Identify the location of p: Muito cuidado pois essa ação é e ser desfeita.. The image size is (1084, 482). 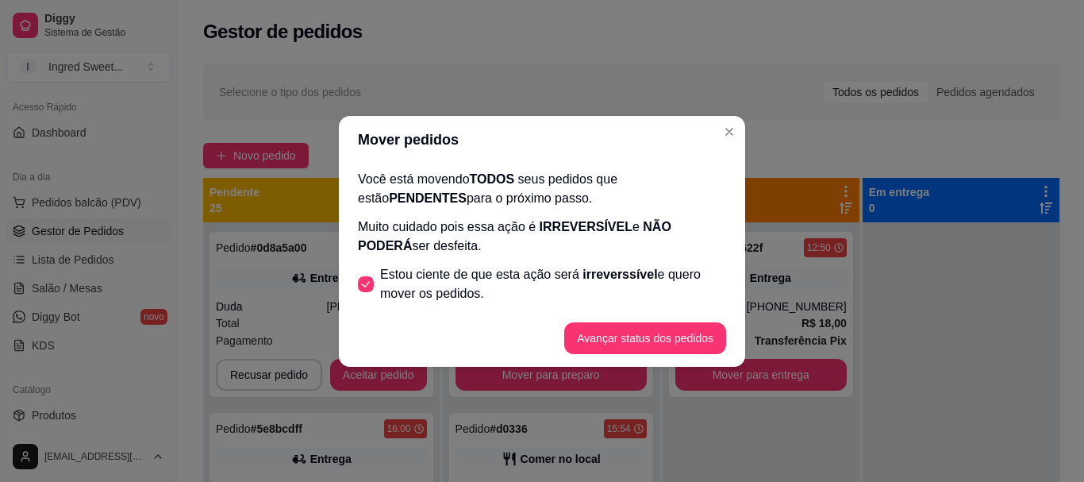
(542, 237).